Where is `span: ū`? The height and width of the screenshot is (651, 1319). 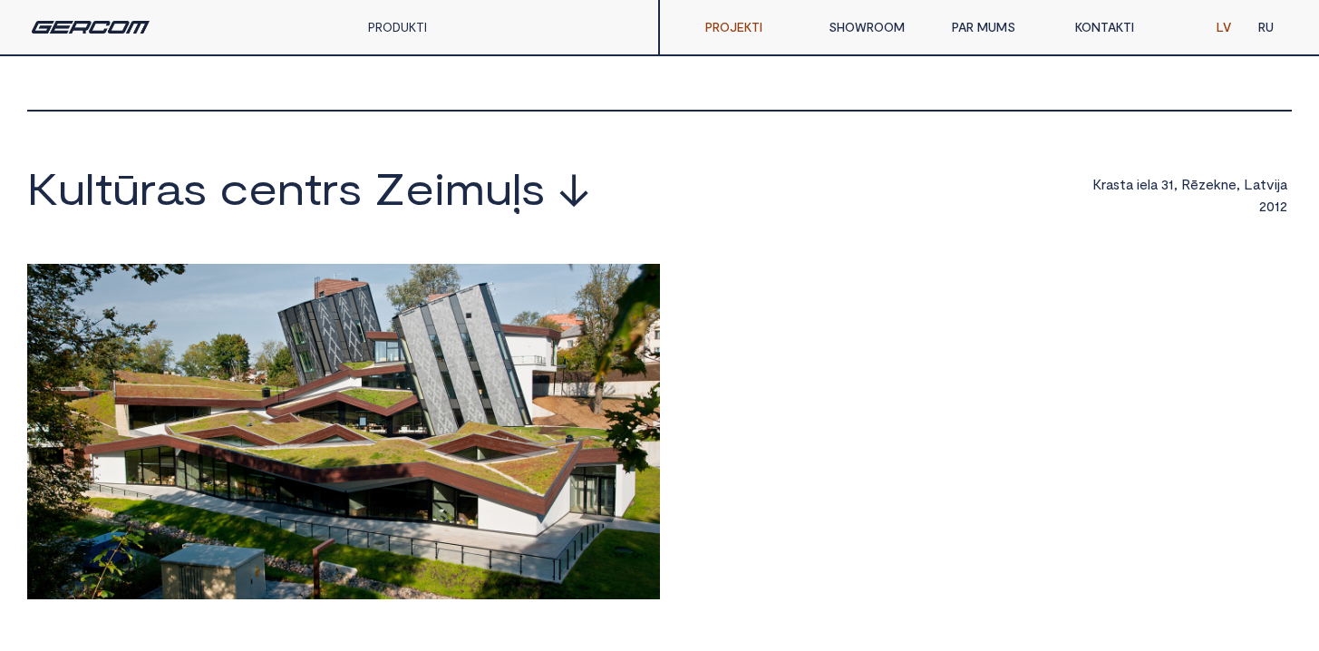
span: ū is located at coordinates (126, 188).